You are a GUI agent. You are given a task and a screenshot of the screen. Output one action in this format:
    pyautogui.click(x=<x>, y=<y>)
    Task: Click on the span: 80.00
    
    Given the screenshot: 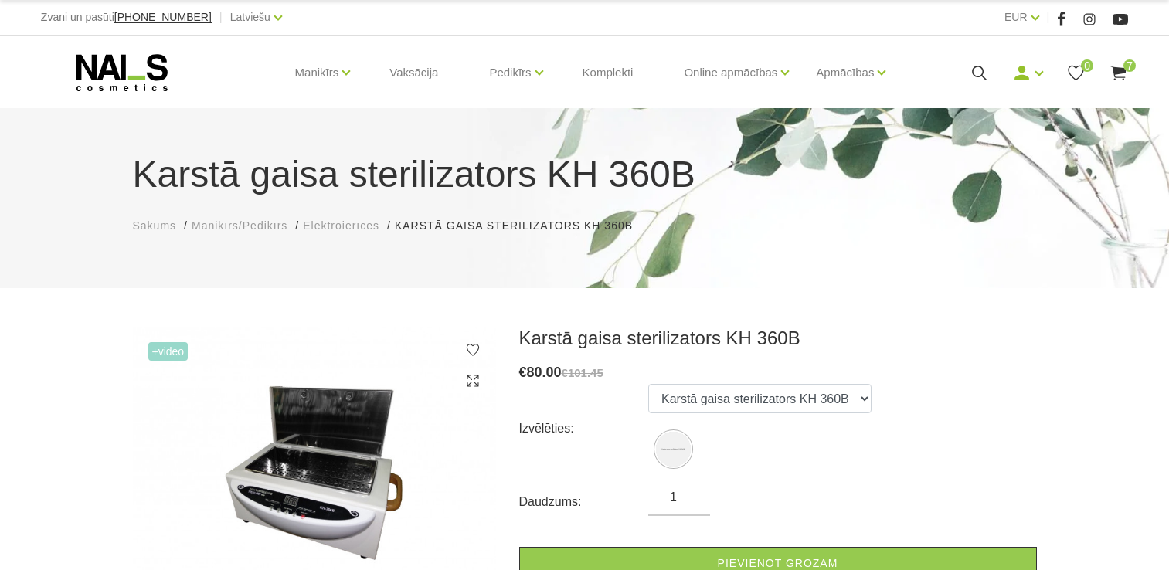 What is the action you would take?
    pyautogui.click(x=544, y=373)
    